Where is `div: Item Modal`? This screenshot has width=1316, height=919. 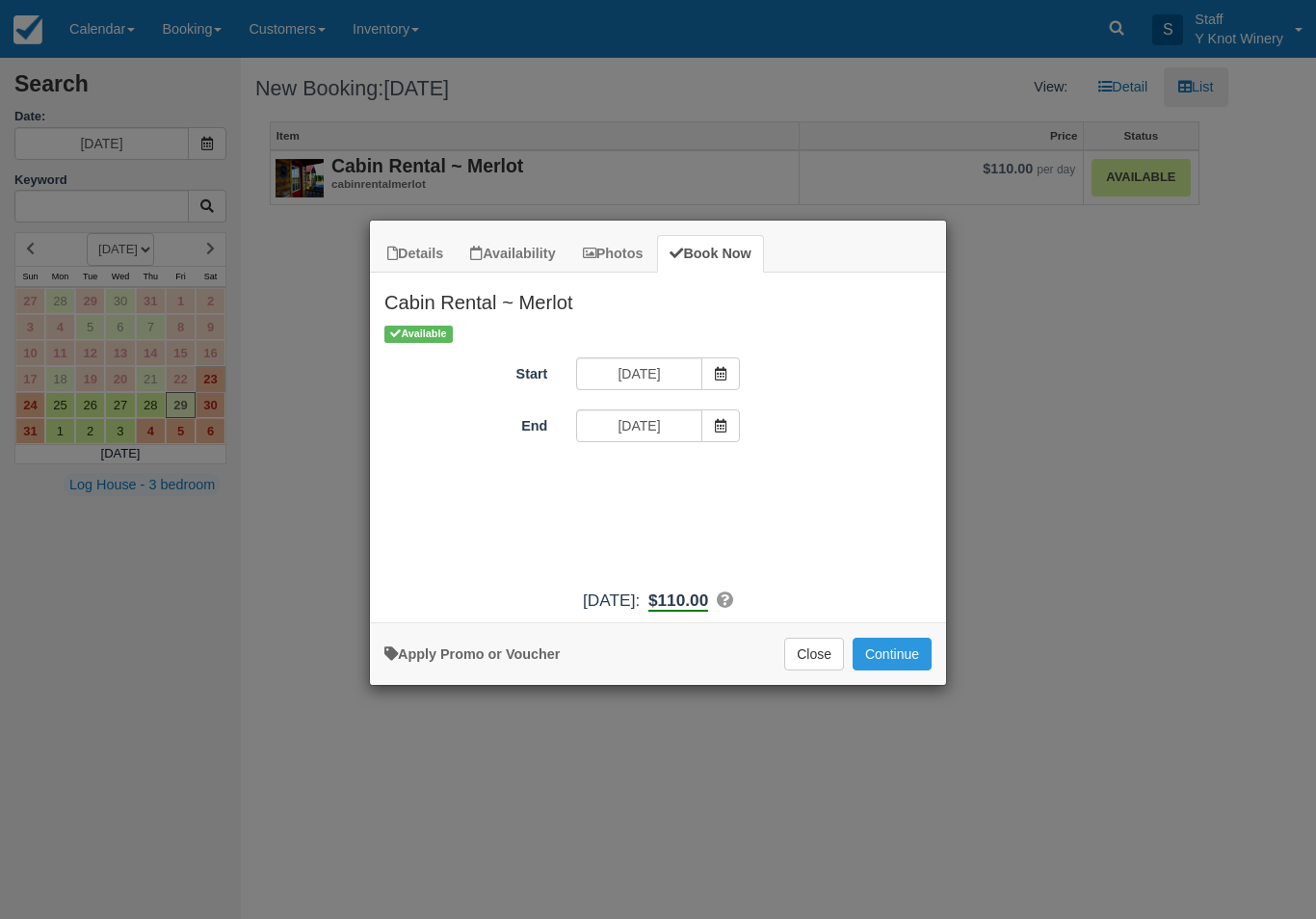
div: Item Modal is located at coordinates (658, 442).